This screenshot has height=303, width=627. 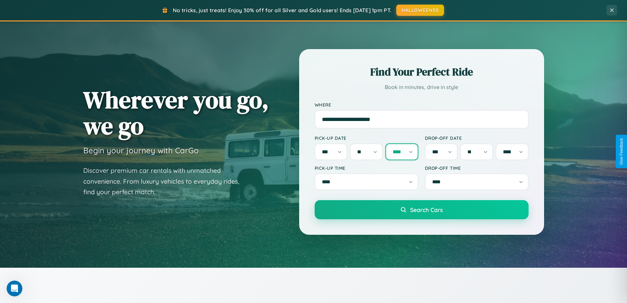 What do you see at coordinates (141, 150) in the screenshot?
I see `h3: Begin your journey with CarGo` at bounding box center [141, 150].